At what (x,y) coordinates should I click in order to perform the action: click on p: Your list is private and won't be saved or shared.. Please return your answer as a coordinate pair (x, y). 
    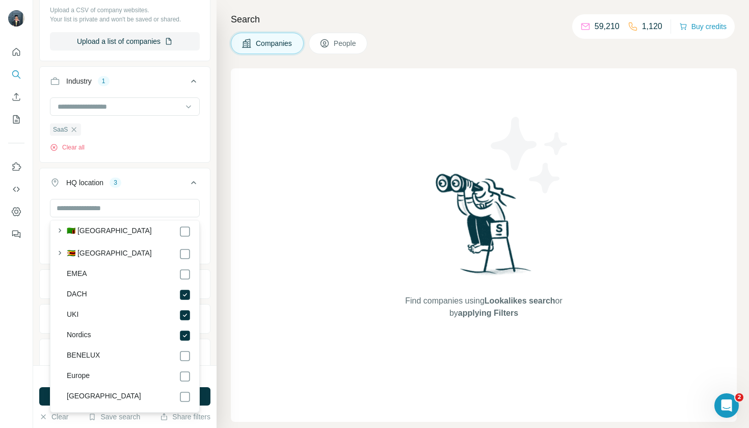
    Looking at the image, I should click on (125, 19).